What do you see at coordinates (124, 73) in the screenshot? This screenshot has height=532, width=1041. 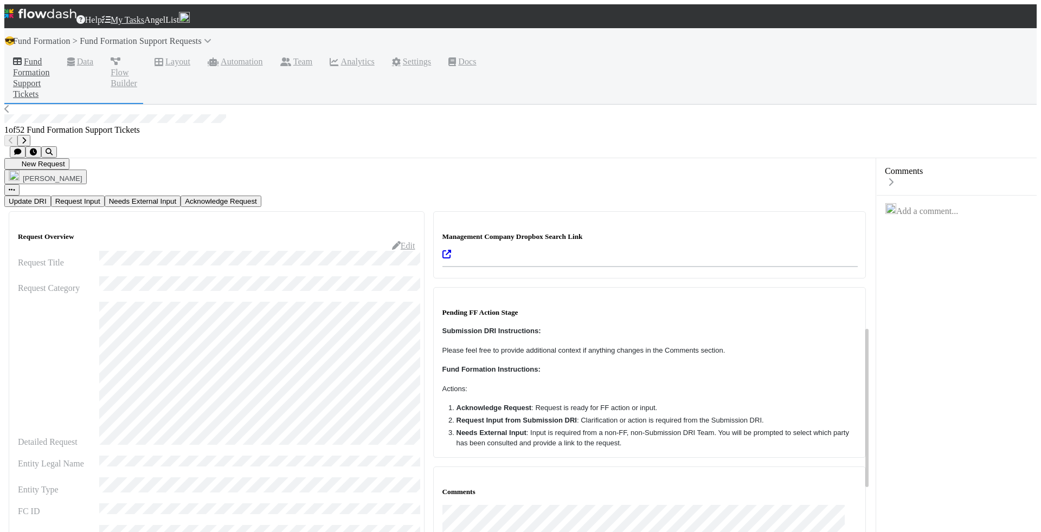 I see `span: Flow Builder` at bounding box center [124, 73].